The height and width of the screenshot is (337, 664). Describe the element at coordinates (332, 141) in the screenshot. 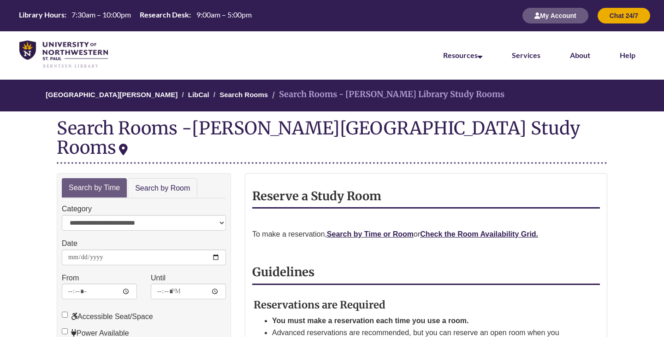

I see `div: Search Rooms -` at that location.